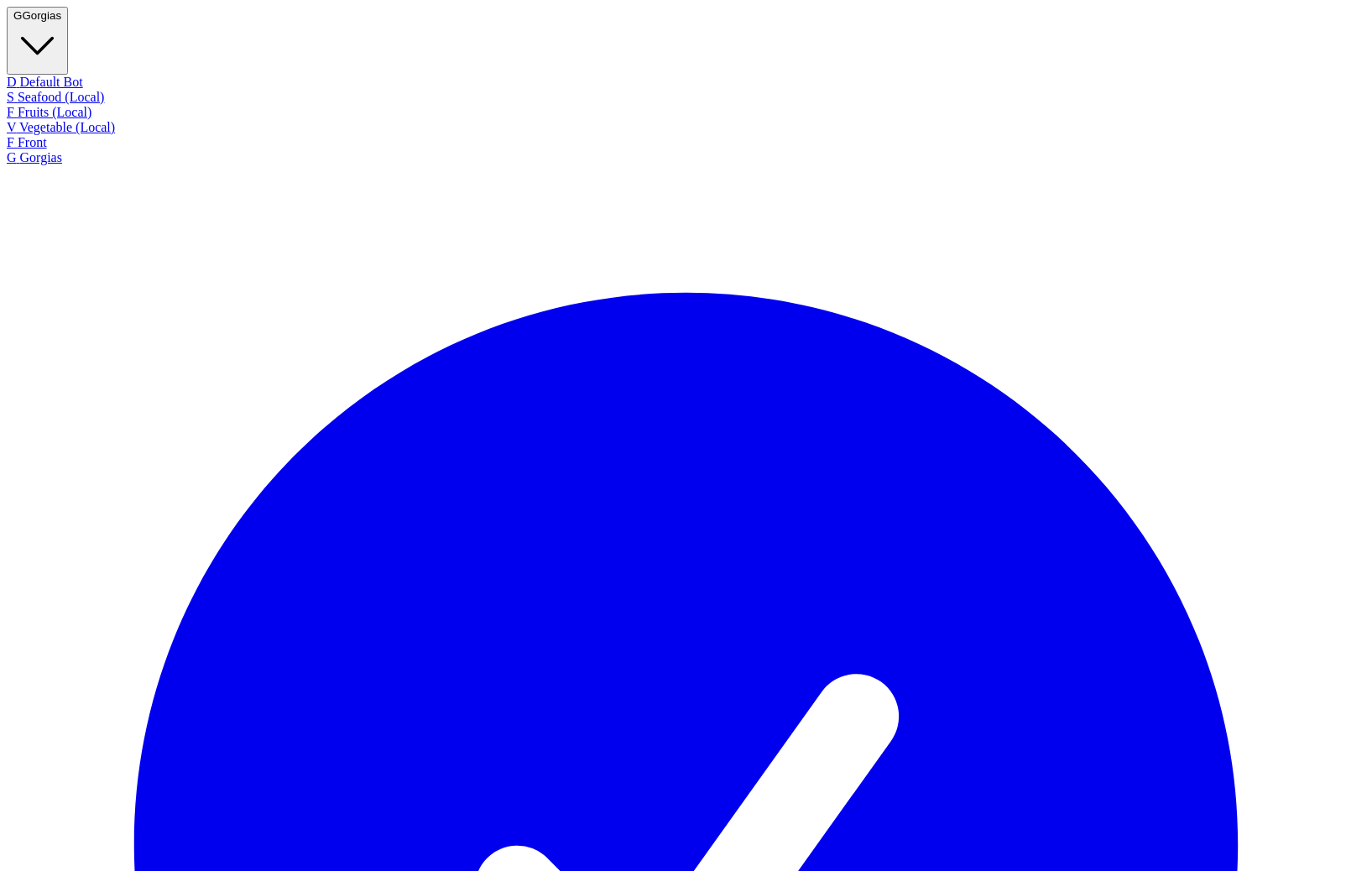 Image resolution: width=1372 pixels, height=871 pixels. Describe the element at coordinates (686, 98) in the screenshot. I see `div: Seafood (Local)` at that location.